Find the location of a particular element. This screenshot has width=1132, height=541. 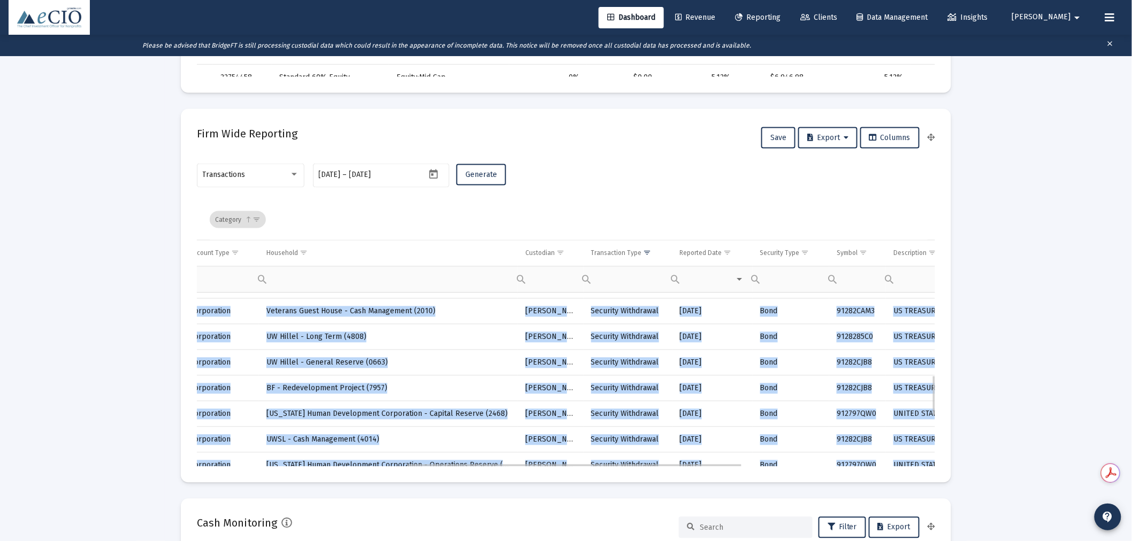

div: $6,696.22 is located at coordinates (774, 52).